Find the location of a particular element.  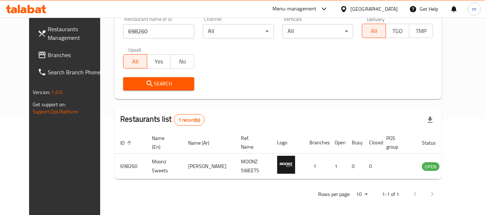

button: No is located at coordinates (182, 61).